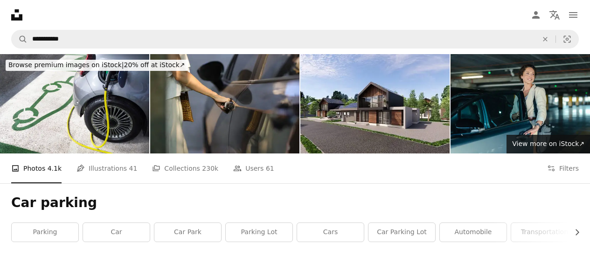 The width and height of the screenshot is (590, 257). I want to click on span: 61, so click(270, 168).